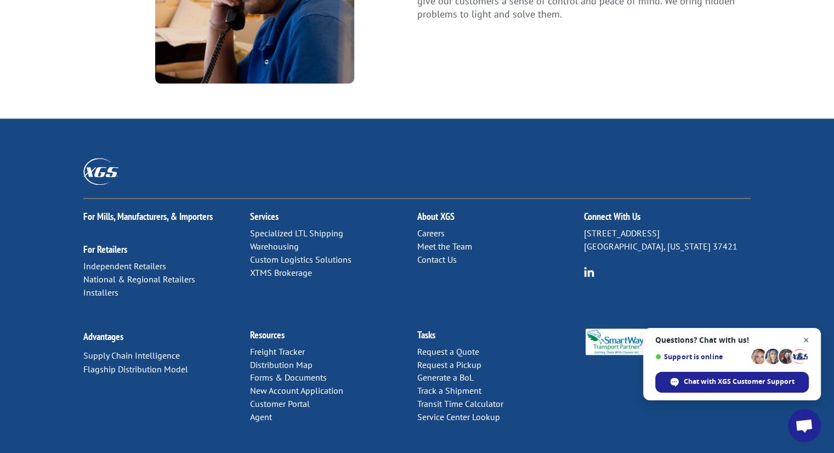 Image resolution: width=834 pixels, height=453 pixels. Describe the element at coordinates (589, 271) in the screenshot. I see `img: group-6` at that location.